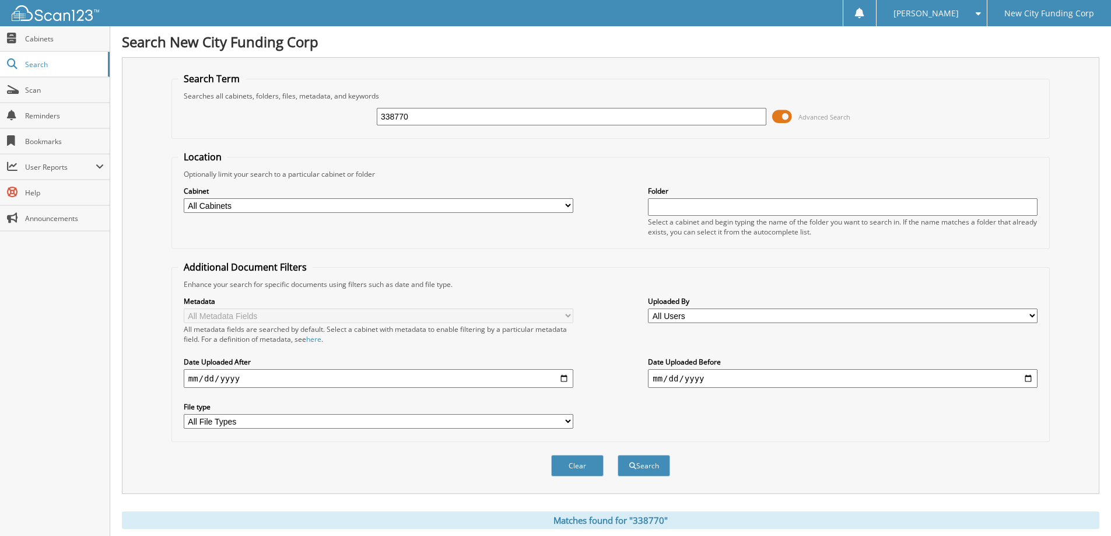 This screenshot has height=536, width=1111. Describe the element at coordinates (378, 301) in the screenshot. I see `label: Metadata` at that location.